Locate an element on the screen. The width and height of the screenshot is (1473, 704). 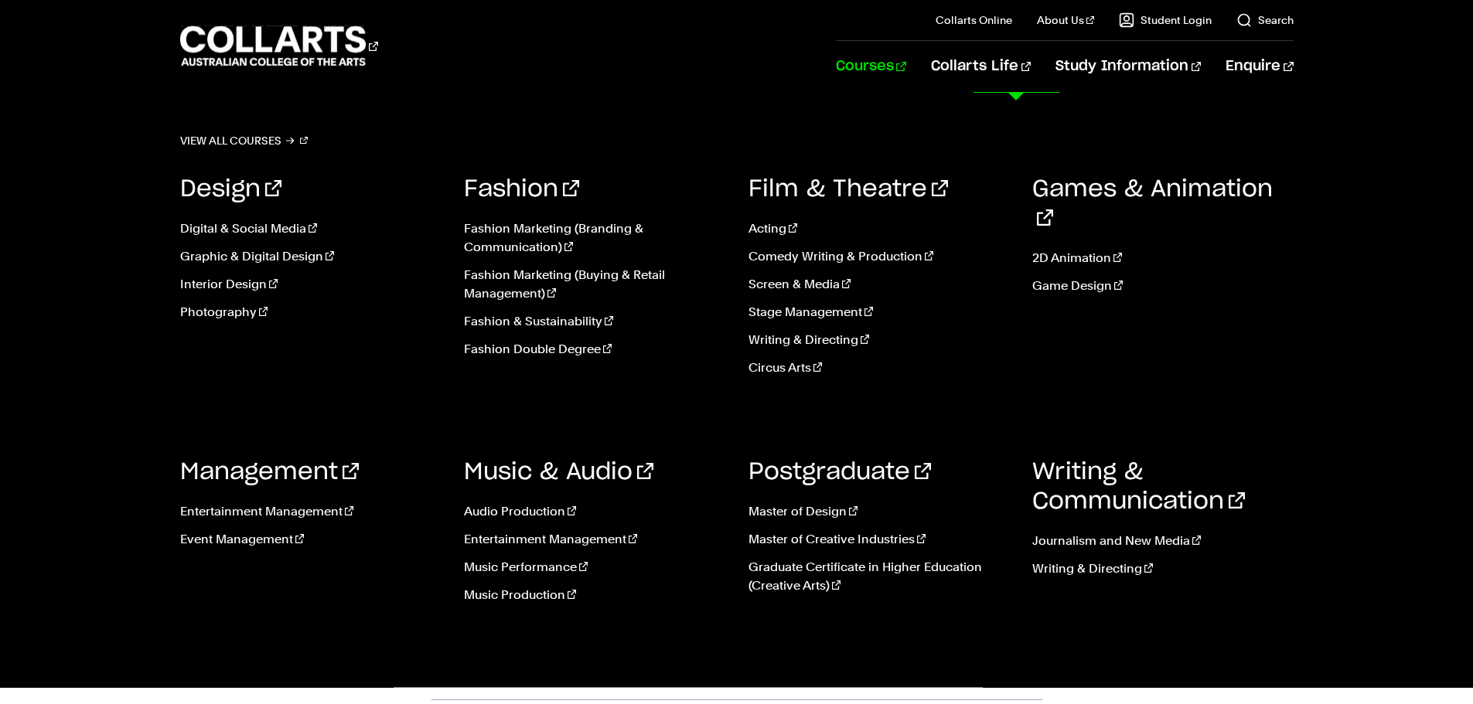
a: Screen & Media is located at coordinates (879, 285).